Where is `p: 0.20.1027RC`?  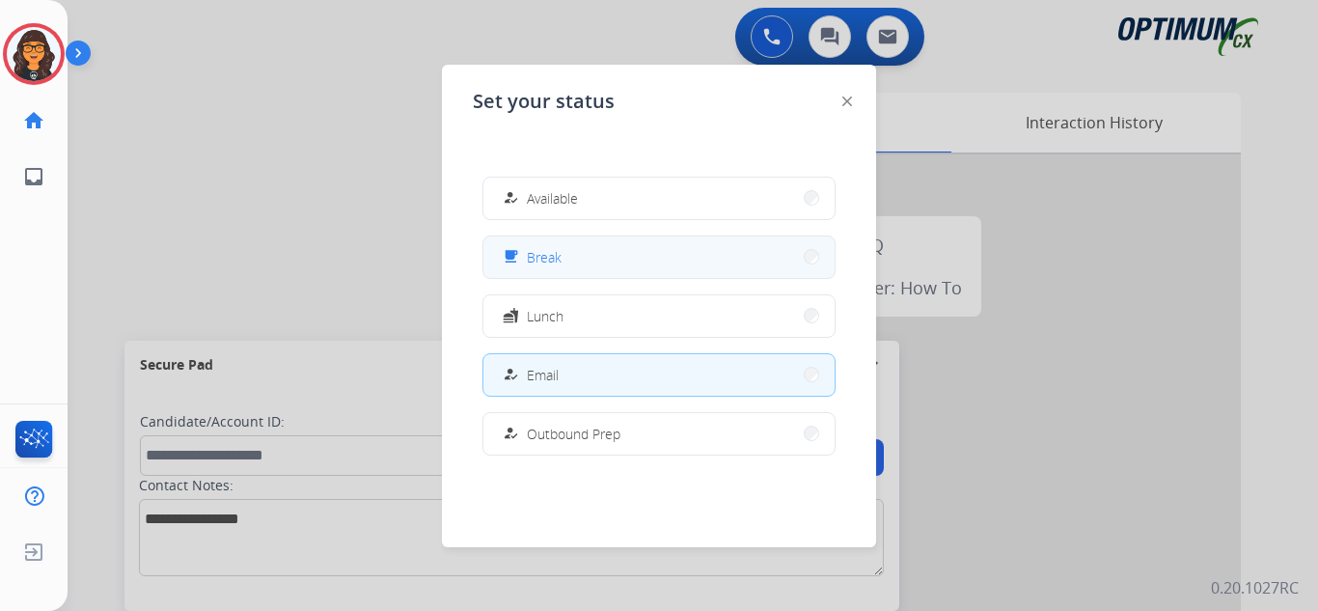 p: 0.20.1027RC is located at coordinates (1255, 588).